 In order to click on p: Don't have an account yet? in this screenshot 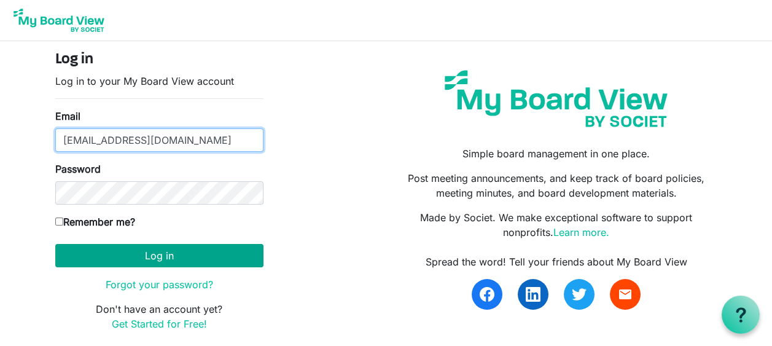, I will do `click(159, 316)`.